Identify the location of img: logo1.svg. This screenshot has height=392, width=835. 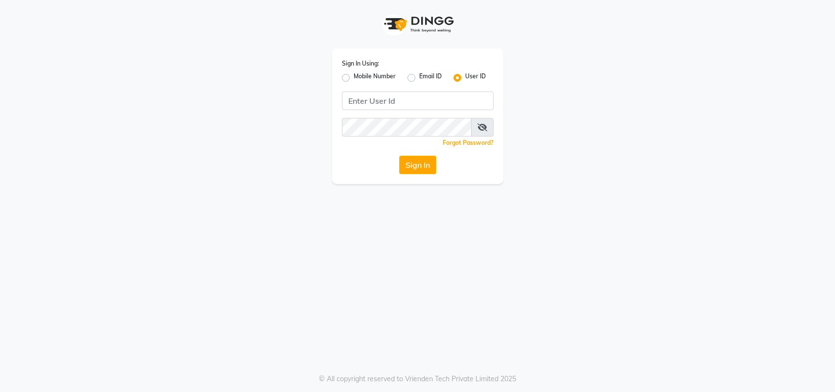
(418, 24).